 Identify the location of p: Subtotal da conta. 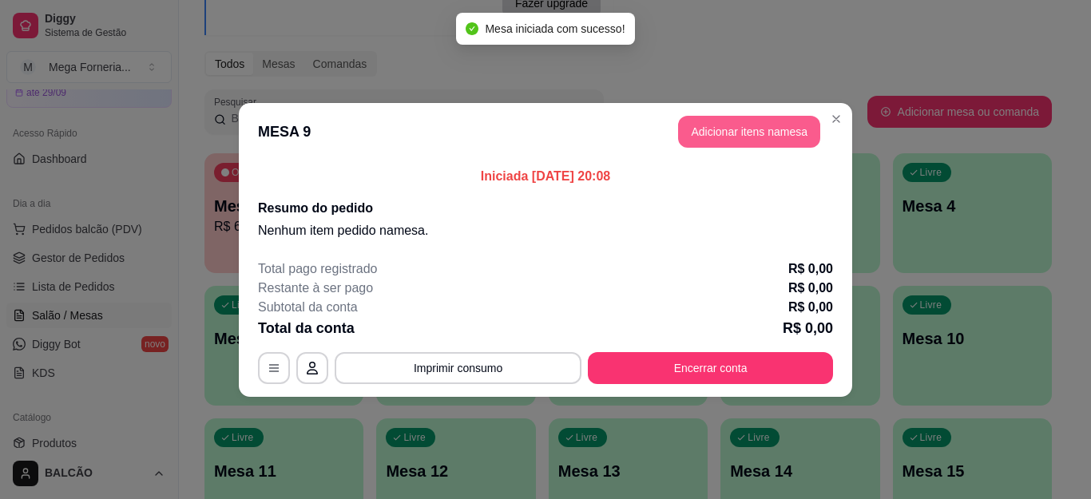
(308, 308).